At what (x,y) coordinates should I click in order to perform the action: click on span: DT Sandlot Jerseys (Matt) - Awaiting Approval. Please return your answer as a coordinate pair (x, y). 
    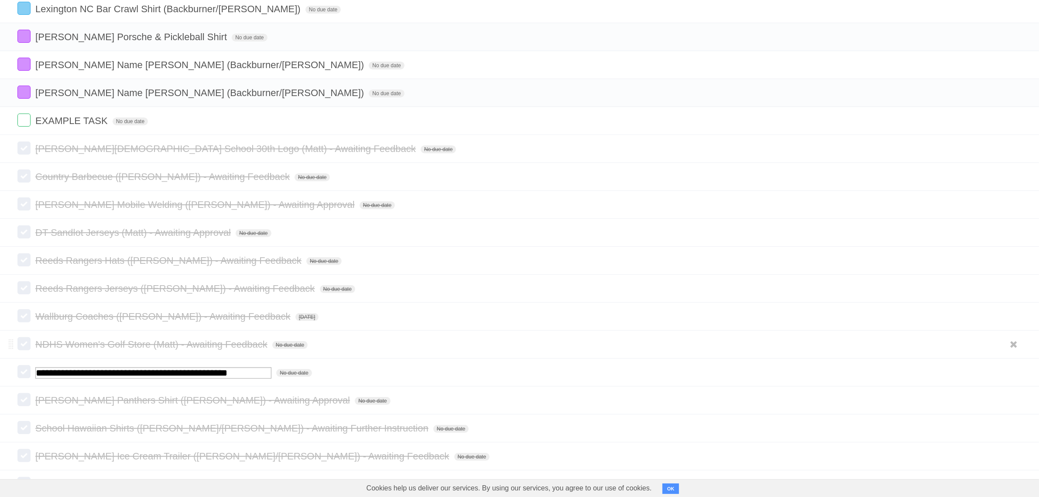
    Looking at the image, I should click on (134, 232).